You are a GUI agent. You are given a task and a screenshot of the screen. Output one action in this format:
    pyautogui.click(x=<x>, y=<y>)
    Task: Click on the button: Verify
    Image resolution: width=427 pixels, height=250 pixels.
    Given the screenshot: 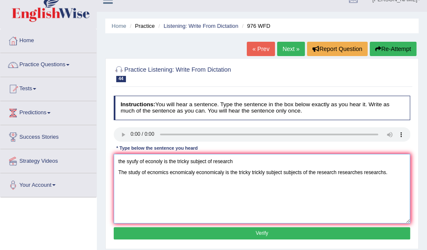 What is the action you would take?
    pyautogui.click(x=262, y=233)
    